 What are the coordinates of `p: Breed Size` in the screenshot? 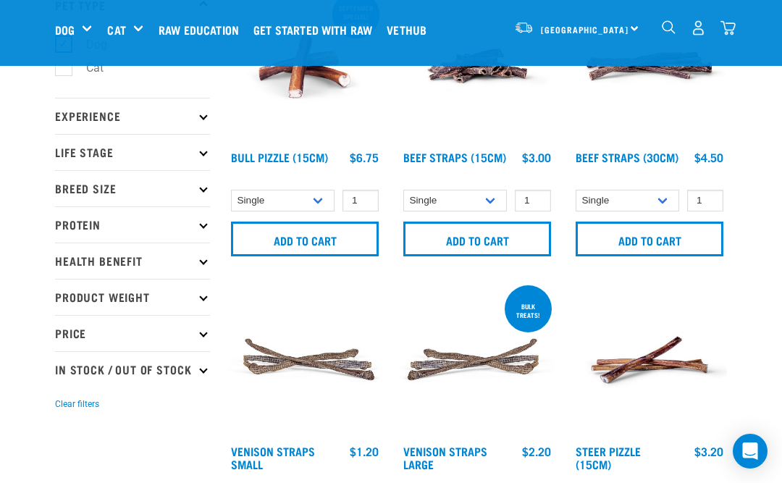 It's located at (133, 188).